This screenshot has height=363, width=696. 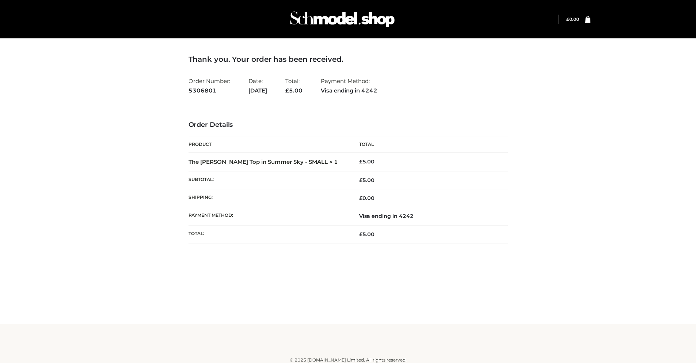 I want to click on img: Schmodel Admin 964, so click(x=342, y=19).